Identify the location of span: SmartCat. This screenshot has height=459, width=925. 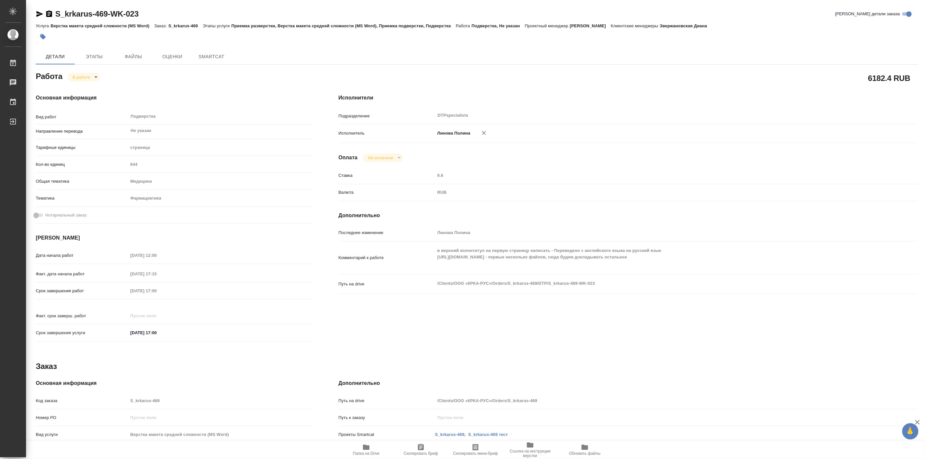
(211, 57).